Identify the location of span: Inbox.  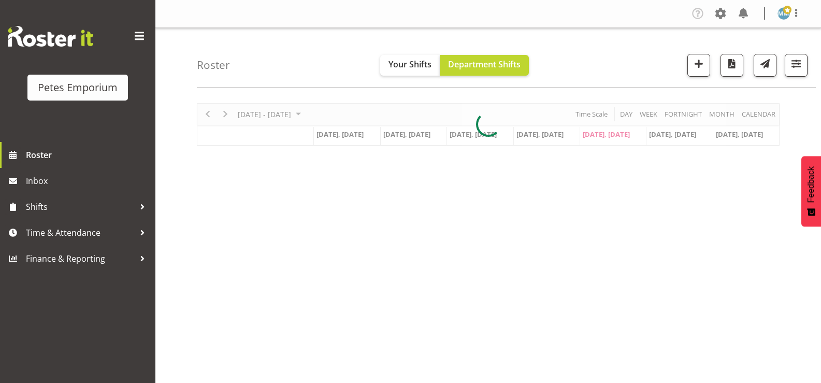
(88, 181).